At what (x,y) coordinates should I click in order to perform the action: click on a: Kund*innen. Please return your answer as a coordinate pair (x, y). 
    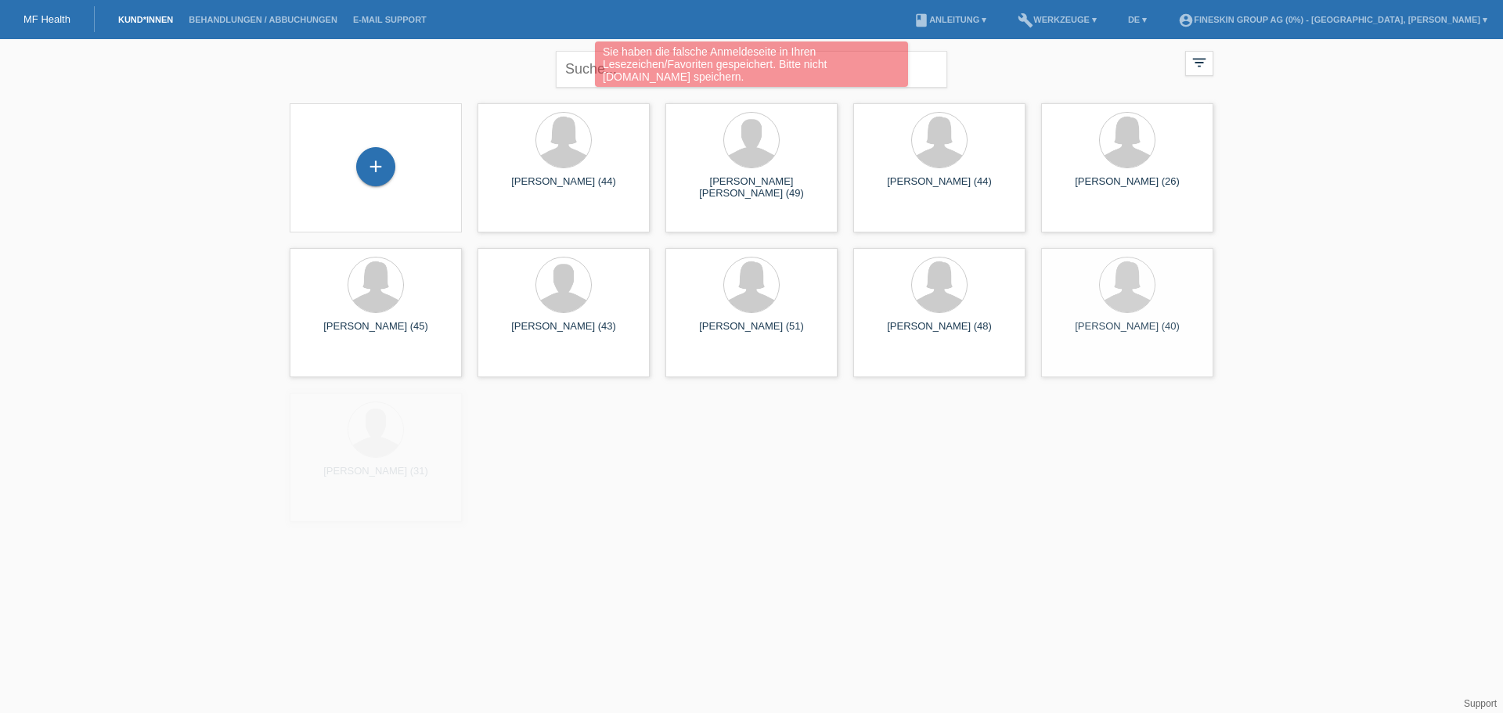
    Looking at the image, I should click on (146, 20).